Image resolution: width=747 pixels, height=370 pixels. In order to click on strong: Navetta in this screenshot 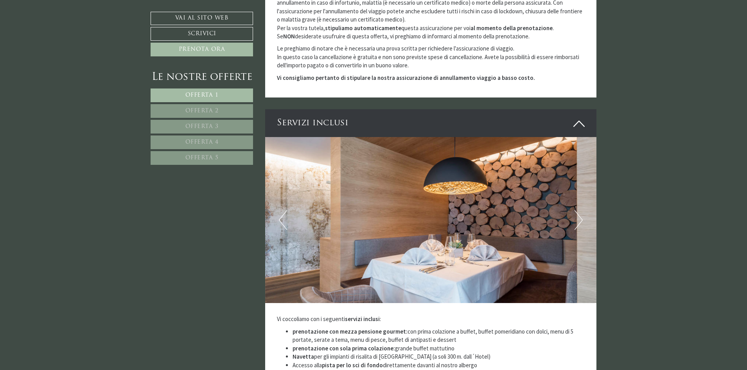, I will do `click(303, 356)`.